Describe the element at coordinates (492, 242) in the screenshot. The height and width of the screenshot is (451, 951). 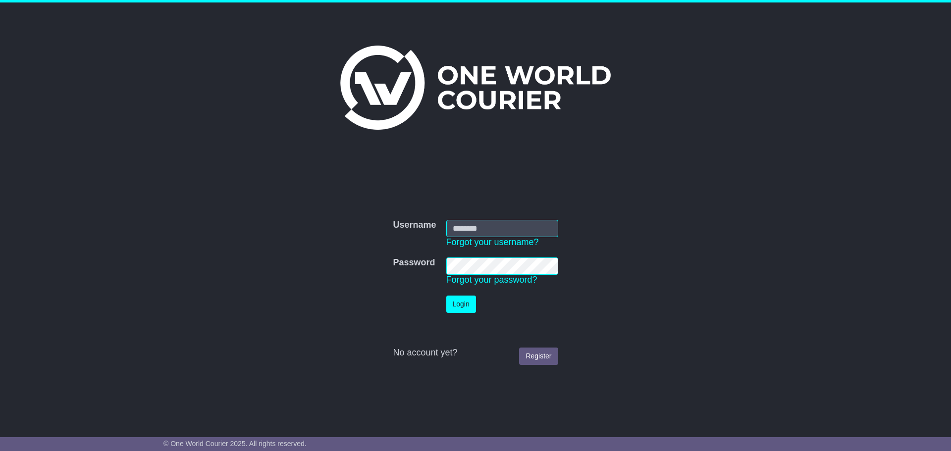
I see `a: Forgot your username?` at that location.